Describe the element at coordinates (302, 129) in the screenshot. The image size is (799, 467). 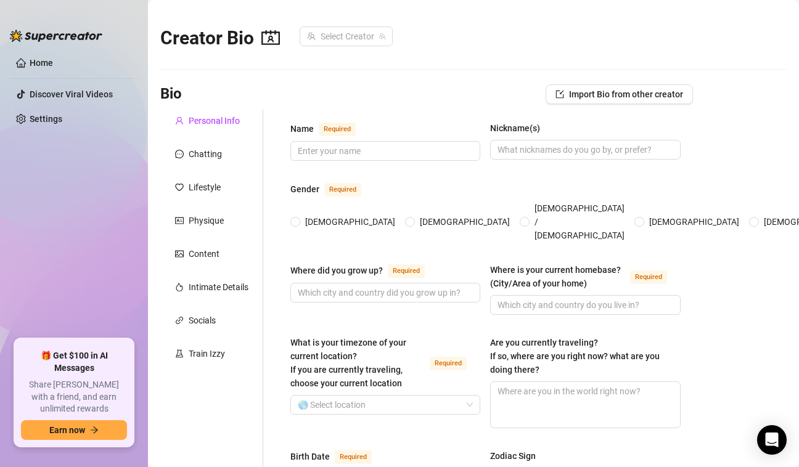
I see `div: Name` at that location.